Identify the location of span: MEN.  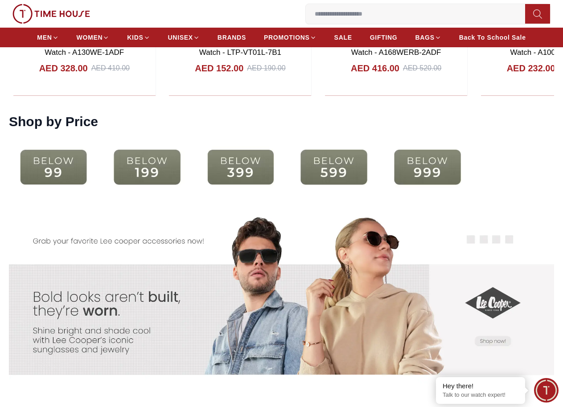
(44, 37).